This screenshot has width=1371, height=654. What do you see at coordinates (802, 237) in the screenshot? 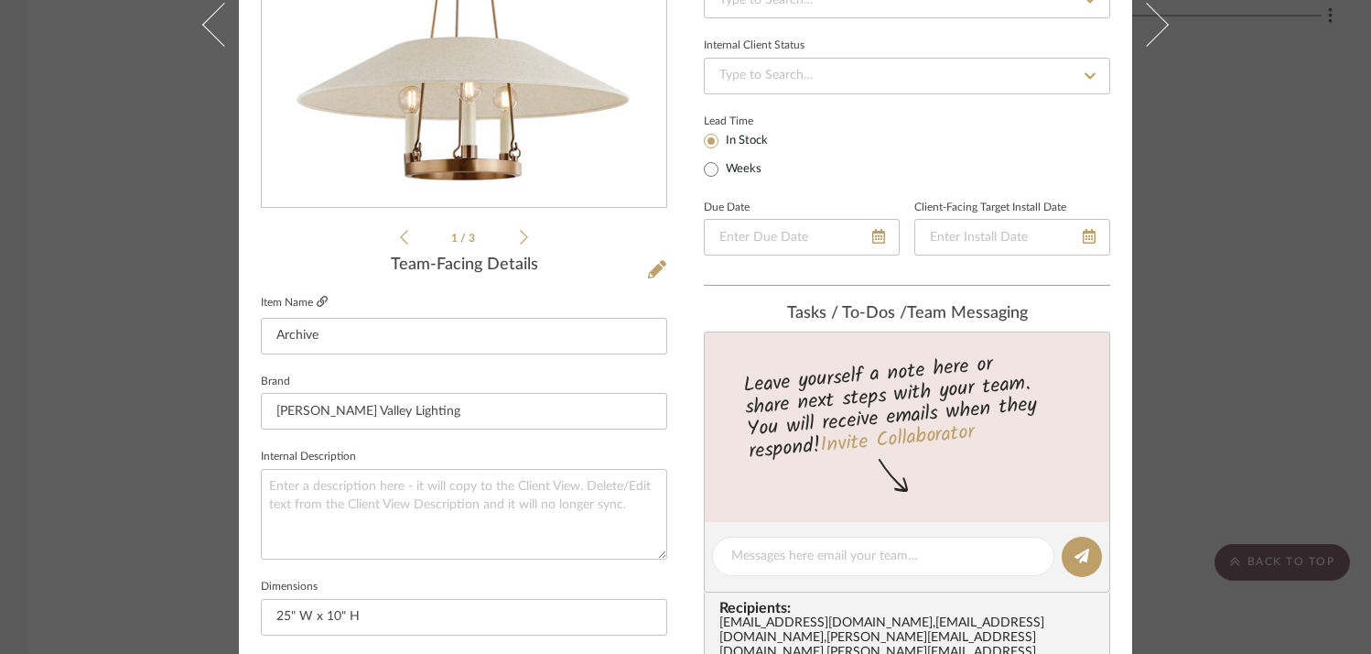
I see `input: Enter Due Date` at bounding box center [802, 237].